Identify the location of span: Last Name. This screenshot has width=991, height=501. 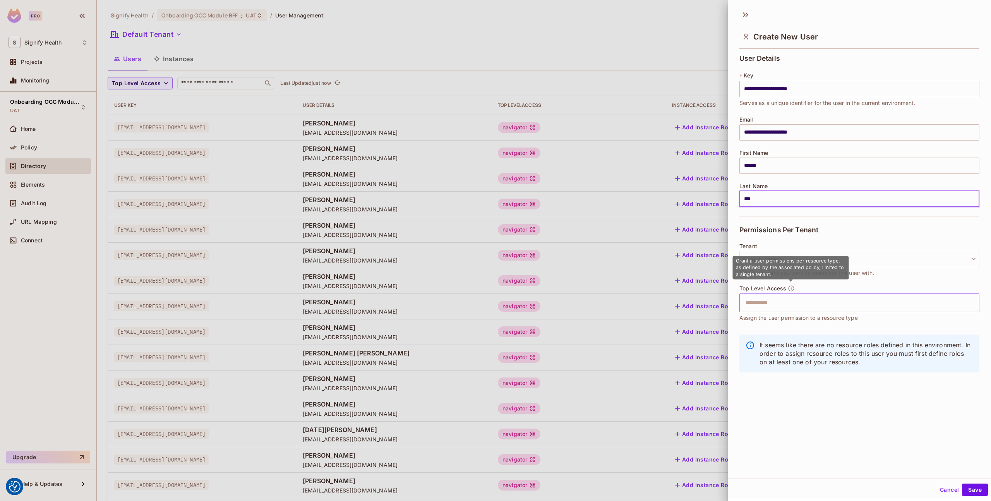
(753, 186).